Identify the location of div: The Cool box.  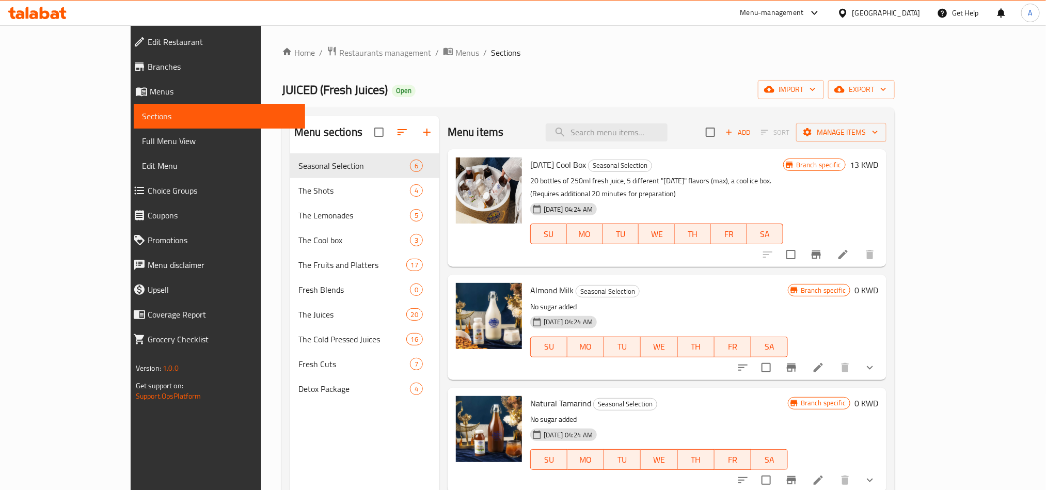
(354, 240).